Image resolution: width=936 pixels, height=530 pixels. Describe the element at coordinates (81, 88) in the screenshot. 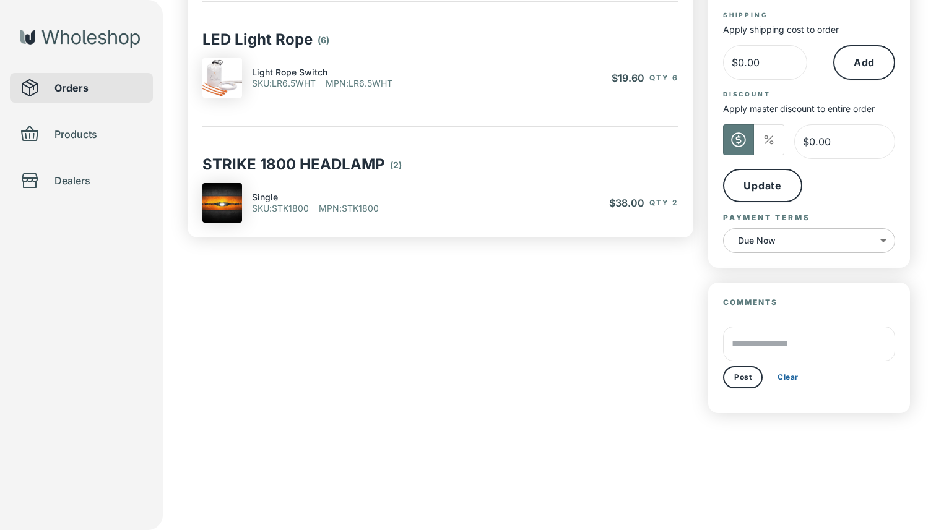

I see `div: Orders` at that location.